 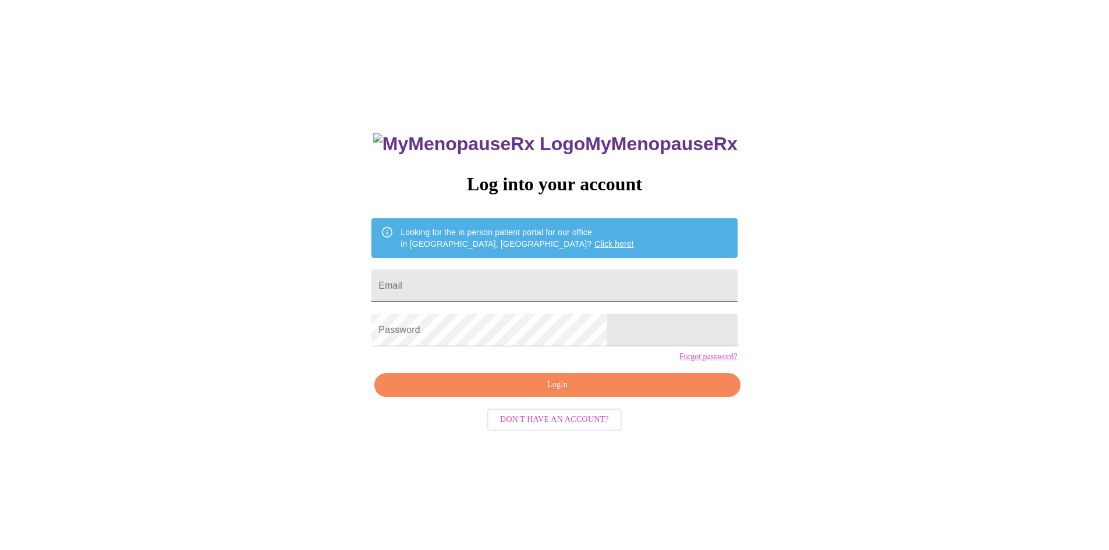 What do you see at coordinates (554, 420) in the screenshot?
I see `span: Don't have an account?` at bounding box center [554, 420].